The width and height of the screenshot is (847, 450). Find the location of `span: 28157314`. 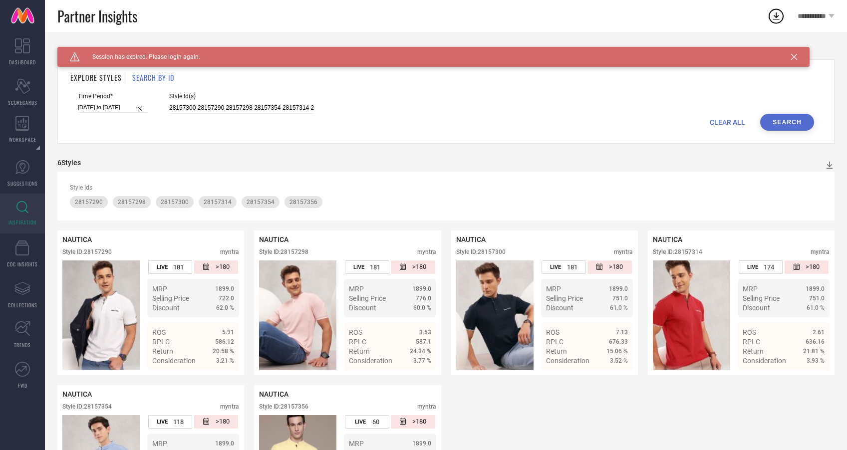

span: 28157314 is located at coordinates (218, 202).